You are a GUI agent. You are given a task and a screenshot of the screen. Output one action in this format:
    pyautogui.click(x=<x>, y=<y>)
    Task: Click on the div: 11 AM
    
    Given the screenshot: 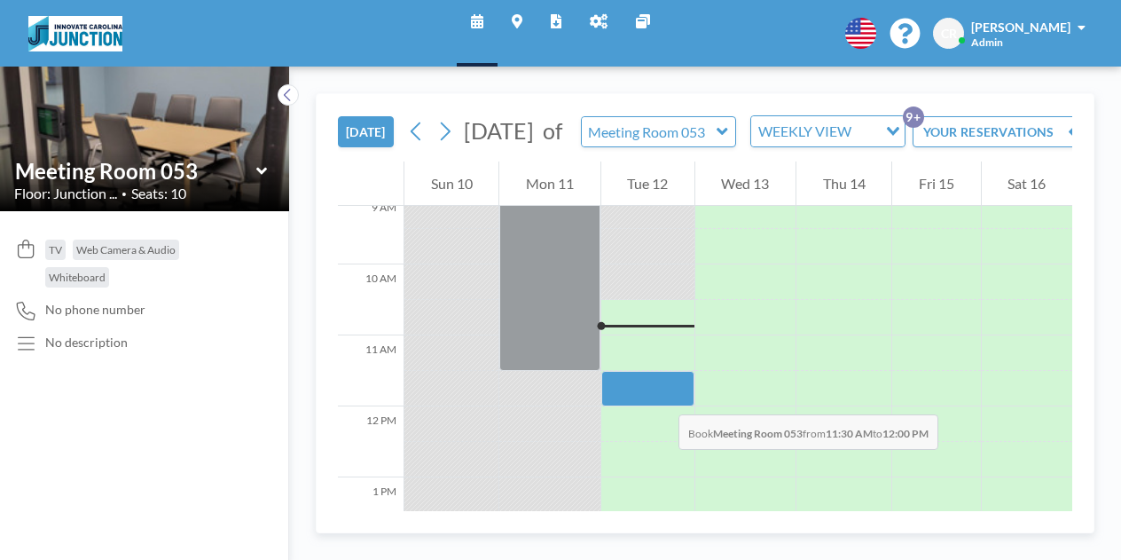 What is the action you would take?
    pyautogui.click(x=371, y=371)
    